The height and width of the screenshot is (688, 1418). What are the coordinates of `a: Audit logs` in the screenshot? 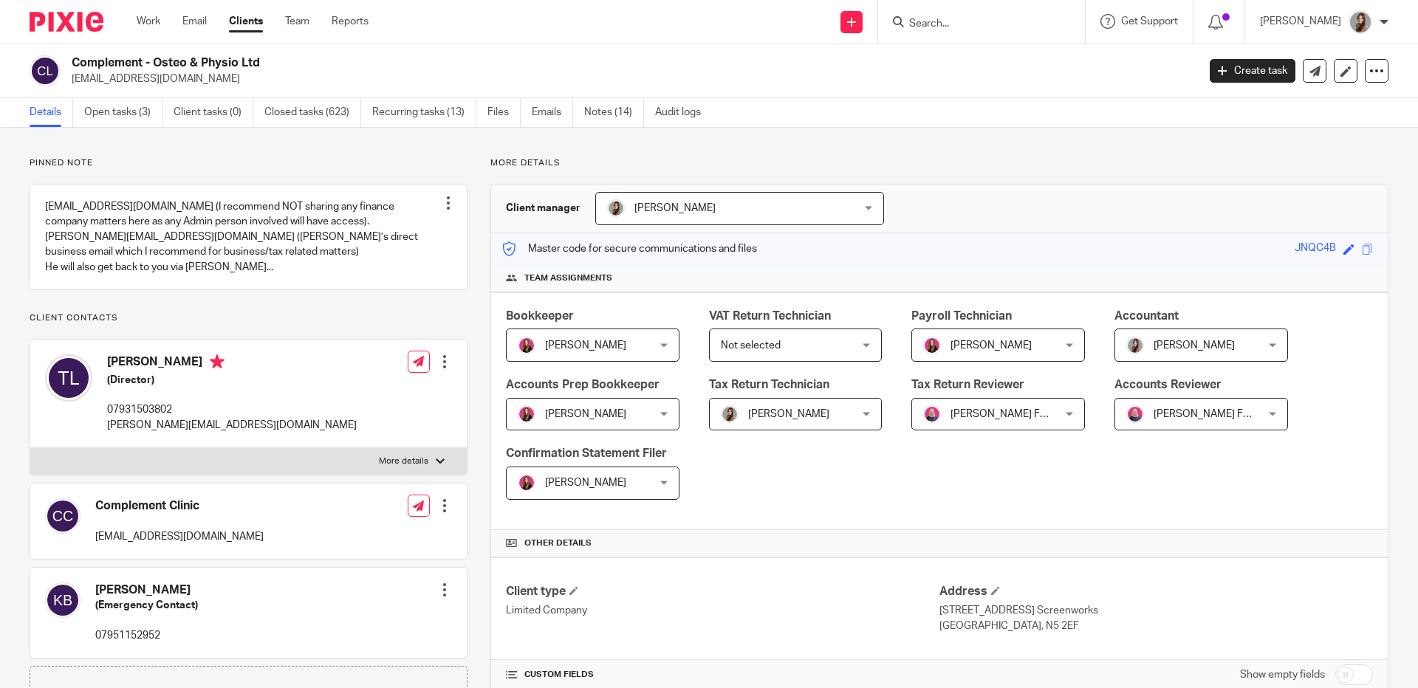 It's located at (683, 112).